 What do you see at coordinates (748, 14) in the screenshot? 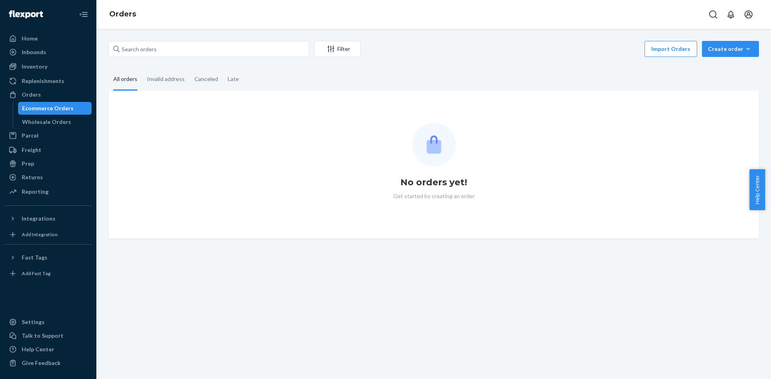
I see `button: Open account menu` at bounding box center [748, 14].